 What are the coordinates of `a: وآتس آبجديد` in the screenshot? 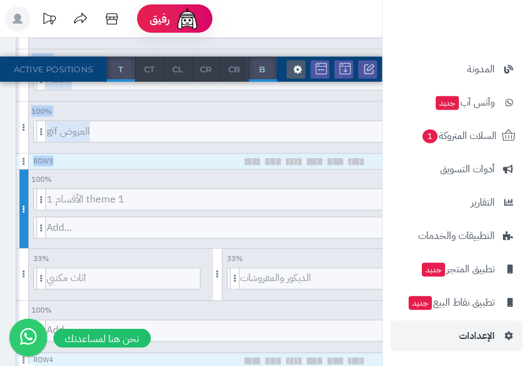 It's located at (457, 103).